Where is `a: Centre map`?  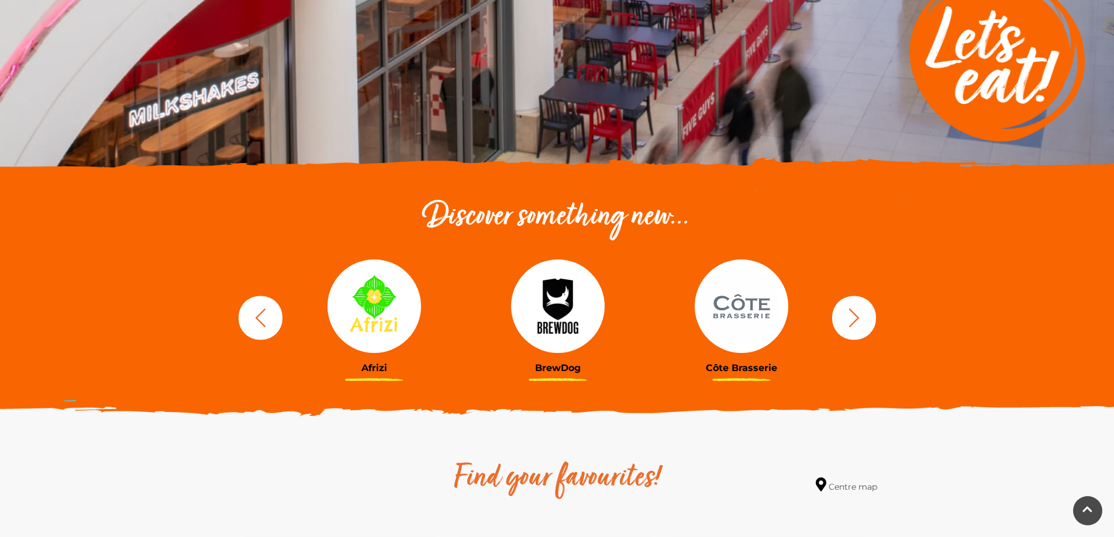 a: Centre map is located at coordinates (846, 485).